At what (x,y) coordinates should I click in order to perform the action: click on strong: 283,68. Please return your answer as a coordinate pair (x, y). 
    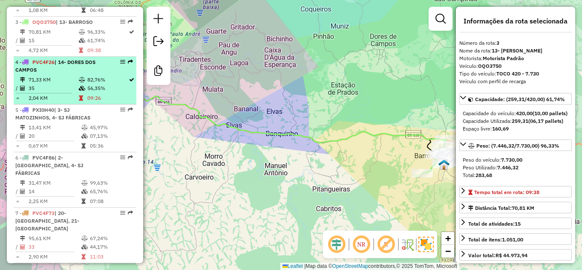
    Looking at the image, I should click on (484, 175).